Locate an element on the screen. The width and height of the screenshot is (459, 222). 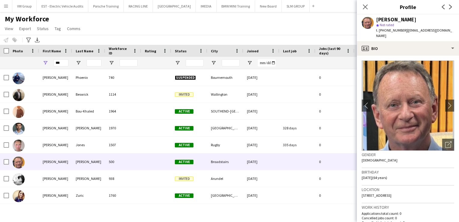
img: Roberta Hofmann is located at coordinates (19, 179).